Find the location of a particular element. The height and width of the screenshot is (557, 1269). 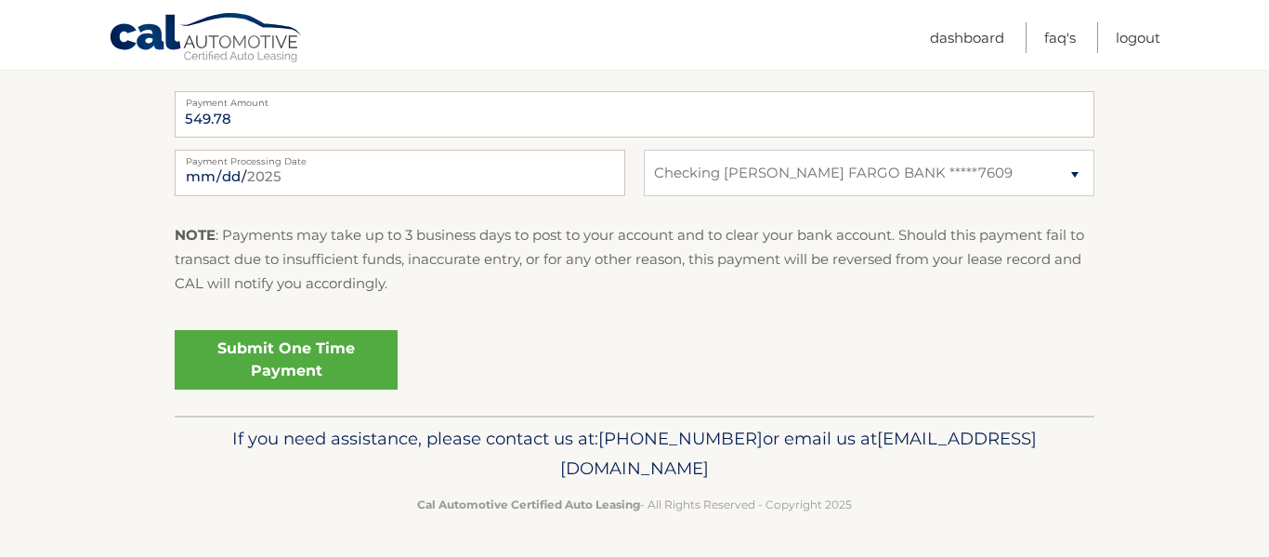

a: Dashboard is located at coordinates (967, 37).